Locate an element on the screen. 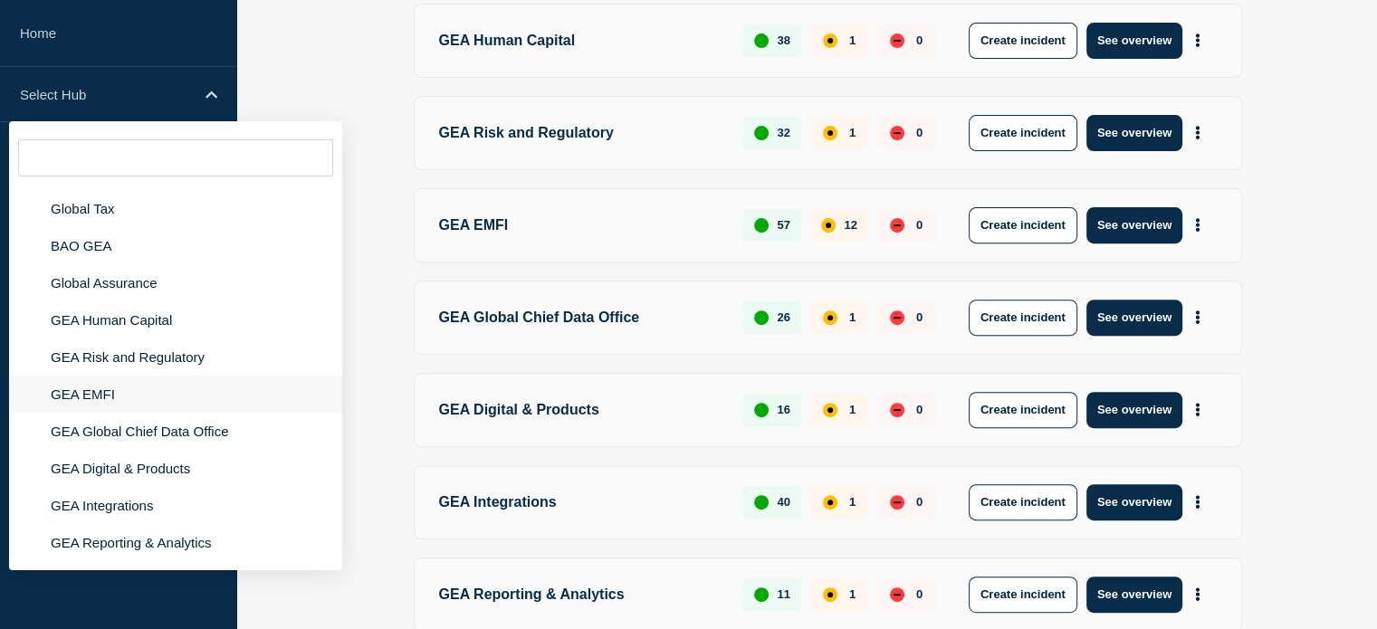  p: GEA Risk and Regulatory is located at coordinates (581, 133).